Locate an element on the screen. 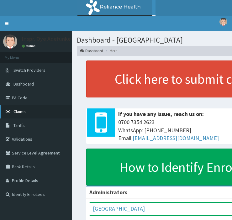 The image size is (232, 220). p: Inspr. Oye Adefunke is located at coordinates (46, 39).